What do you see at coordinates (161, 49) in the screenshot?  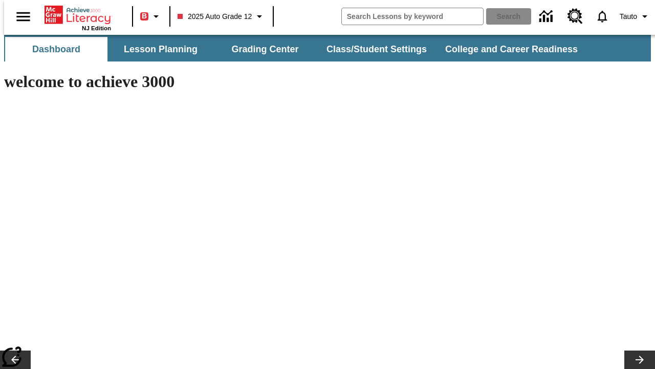 I see `button: Lesson Planning` at bounding box center [161, 49].